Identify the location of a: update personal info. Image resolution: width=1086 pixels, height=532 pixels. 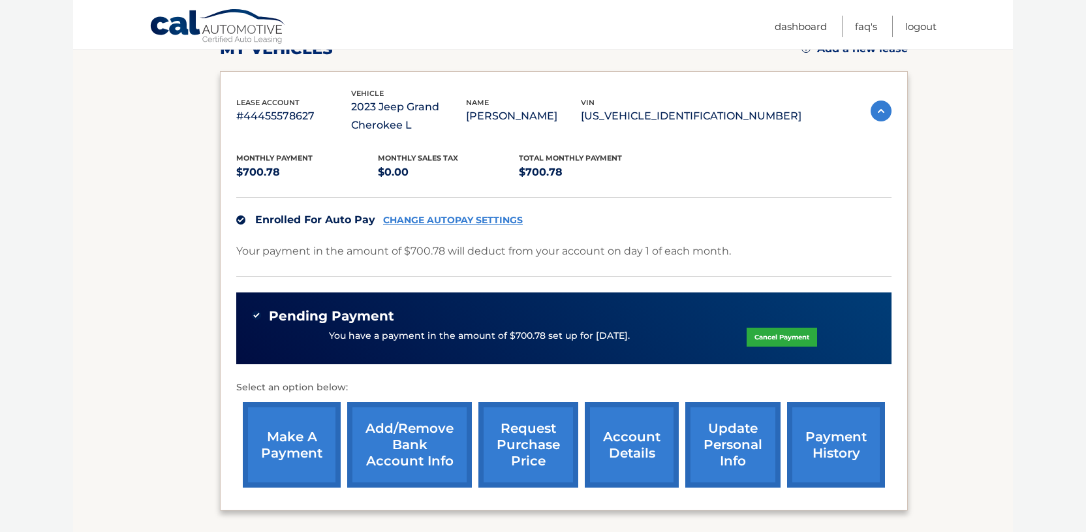
(733, 444).